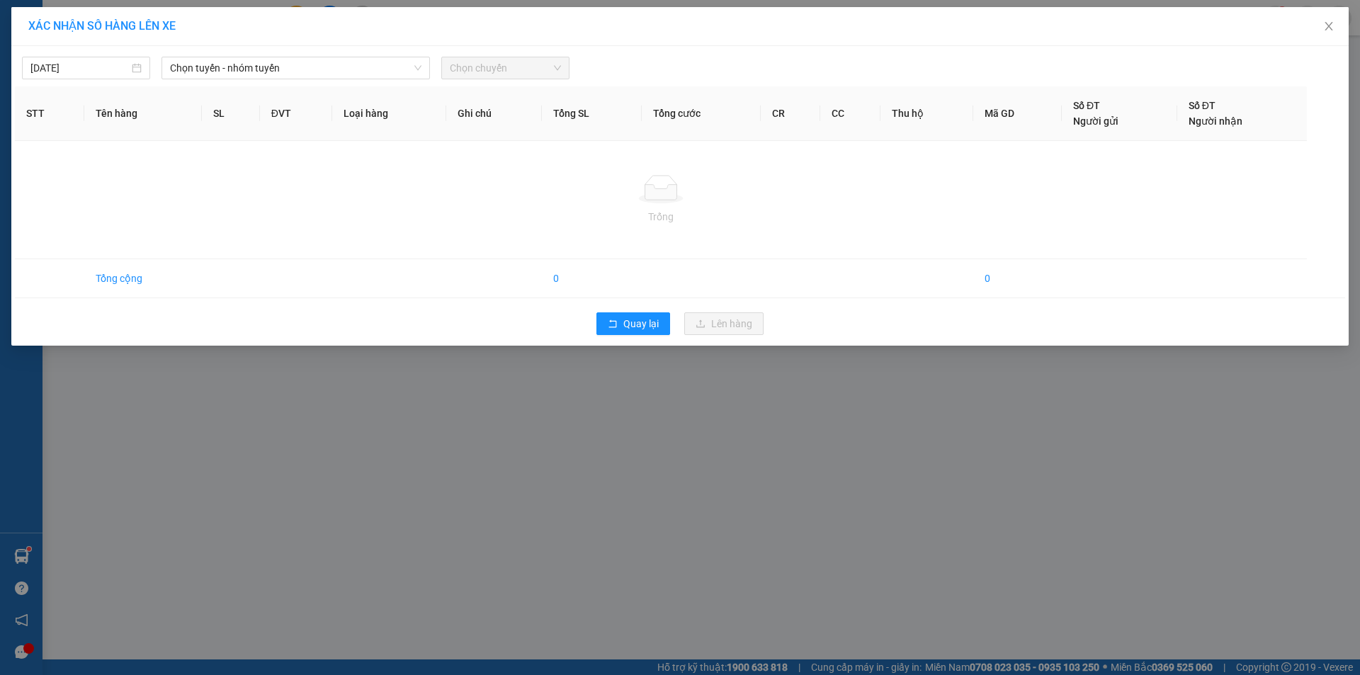 This screenshot has height=675, width=1360. I want to click on th: Tên hàng, so click(143, 113).